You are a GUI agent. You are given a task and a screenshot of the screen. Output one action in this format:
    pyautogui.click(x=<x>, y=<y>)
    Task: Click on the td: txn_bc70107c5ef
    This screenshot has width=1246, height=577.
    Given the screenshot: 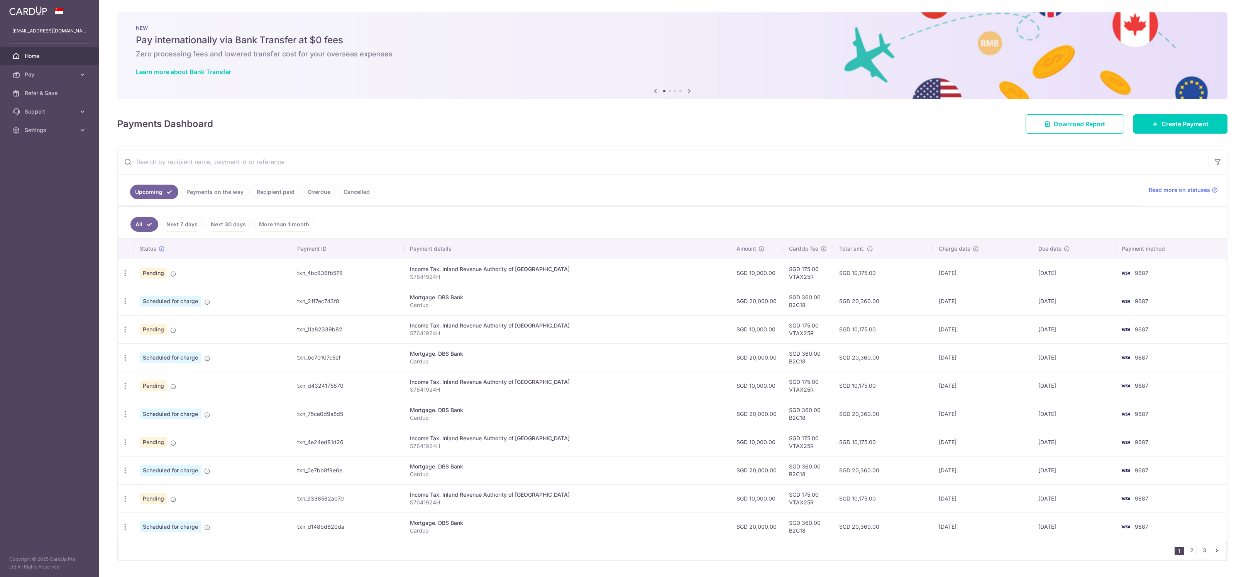 What is the action you would take?
    pyautogui.click(x=347, y=357)
    